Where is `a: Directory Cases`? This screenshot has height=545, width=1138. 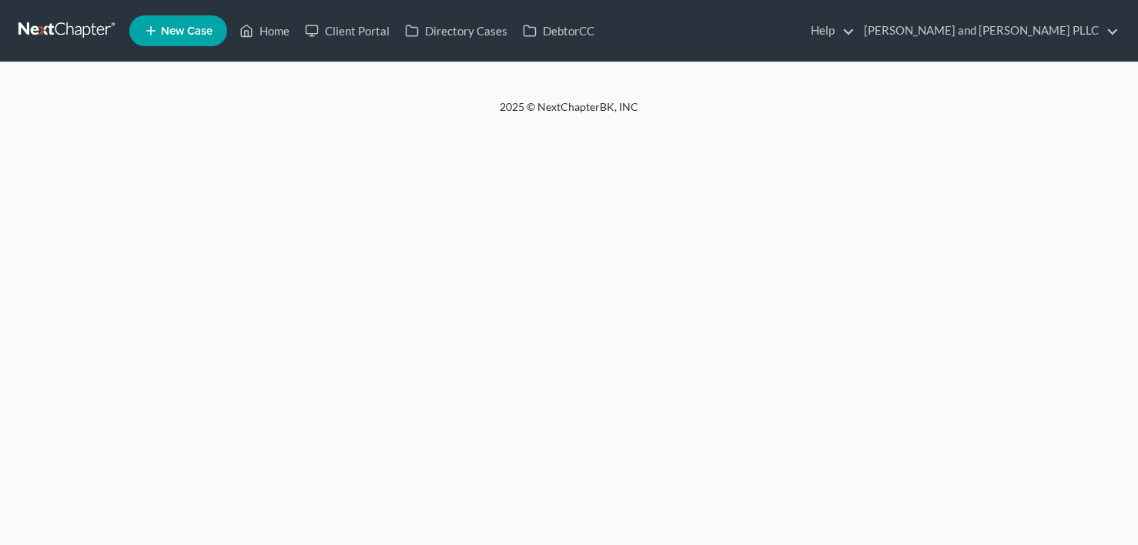 a: Directory Cases is located at coordinates (456, 31).